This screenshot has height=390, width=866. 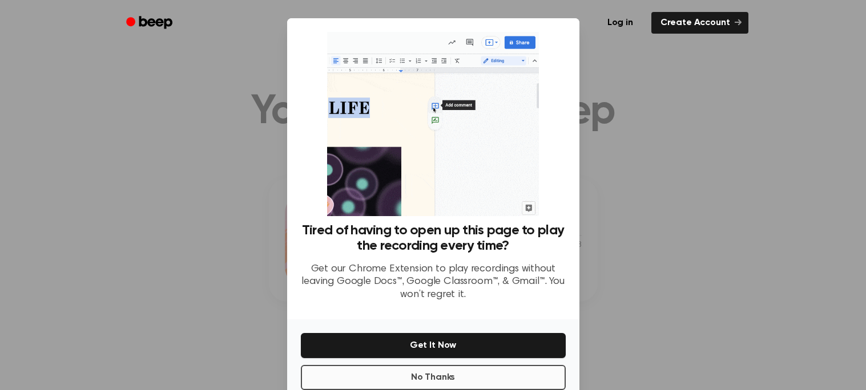 I want to click on a: Log in, so click(x=620, y=23).